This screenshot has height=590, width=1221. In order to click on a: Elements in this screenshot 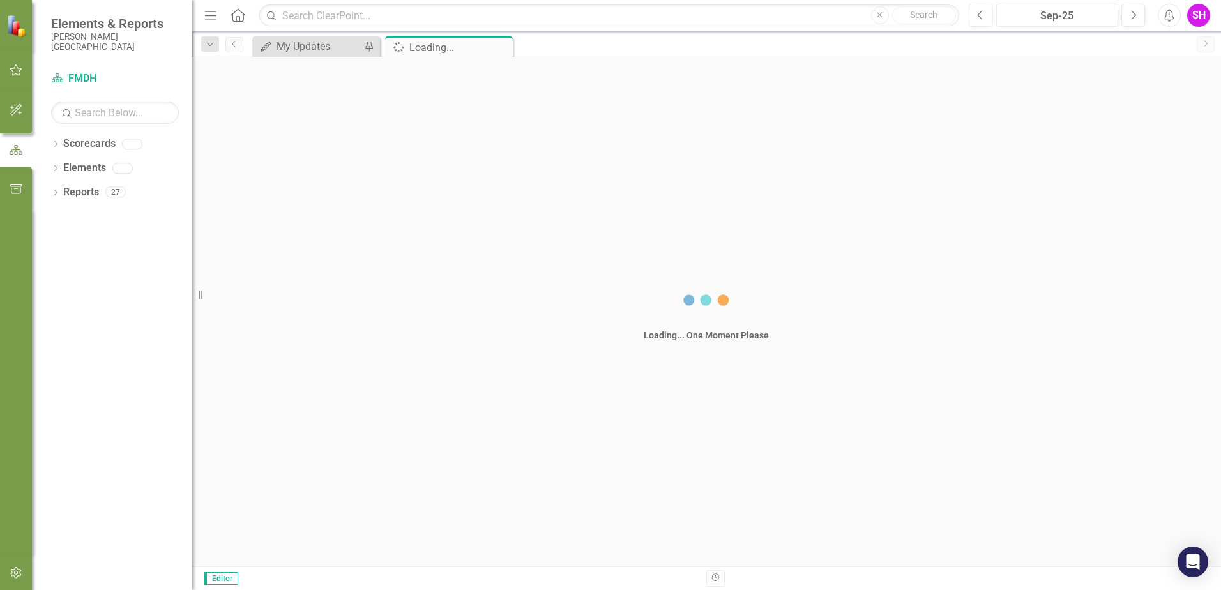, I will do `click(84, 168)`.